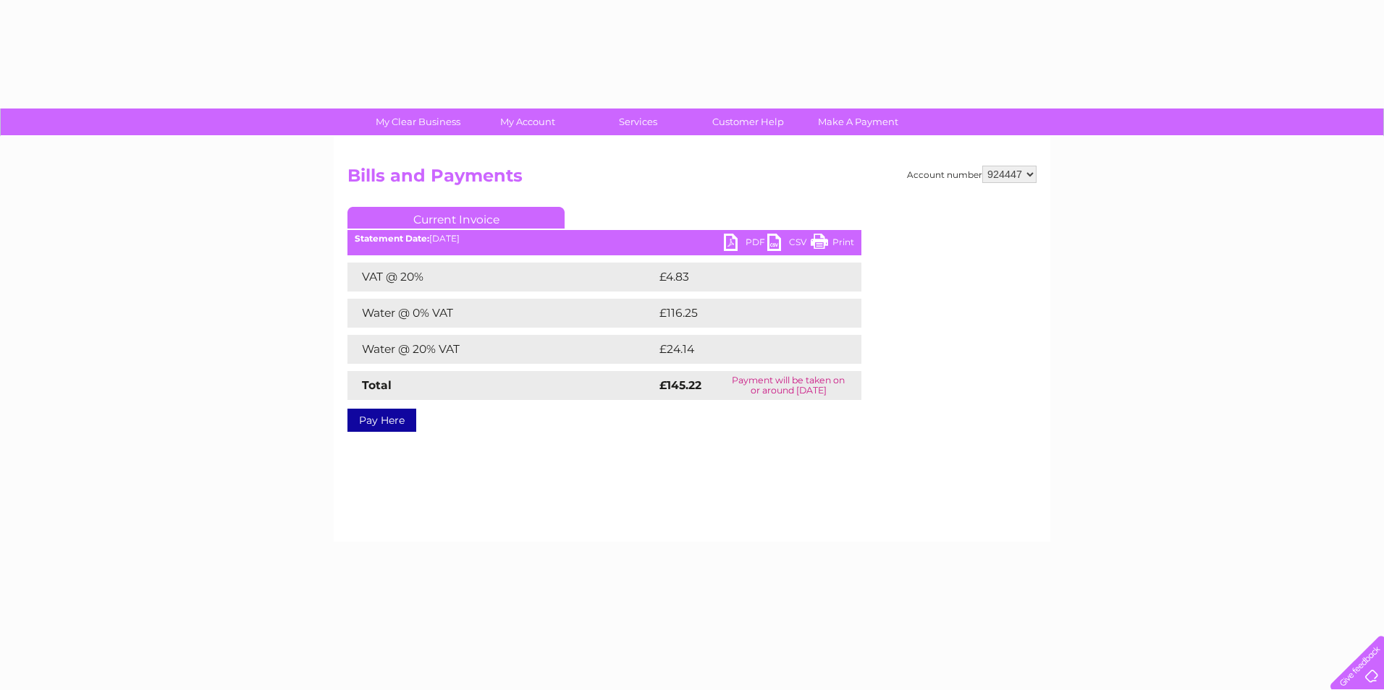 The height and width of the screenshot is (690, 1384). I want to click on div: Account number, so click(971, 174).